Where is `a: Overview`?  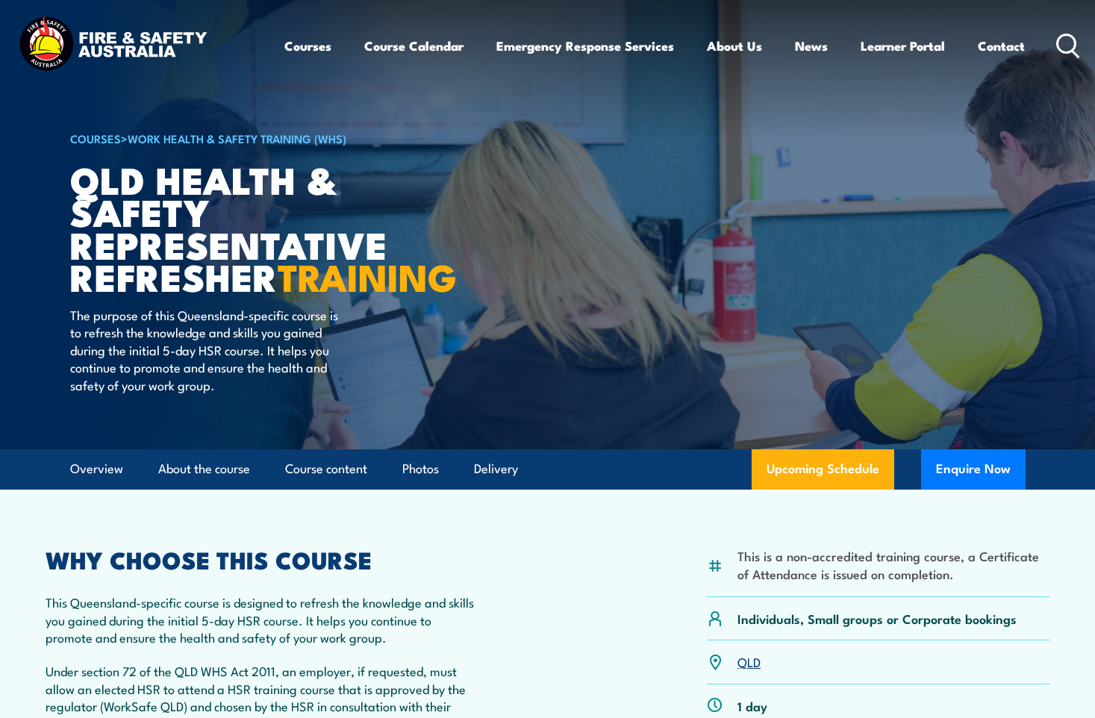 a: Overview is located at coordinates (96, 469).